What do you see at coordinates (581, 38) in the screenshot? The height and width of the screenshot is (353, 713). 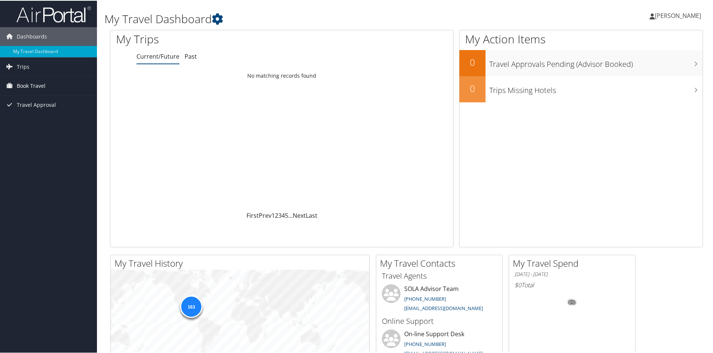 I see `h1: My Action Items` at bounding box center [581, 38].